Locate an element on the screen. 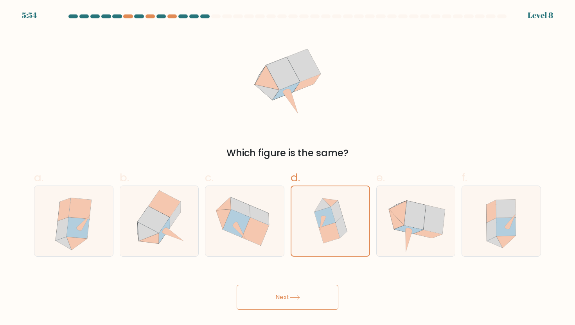 The height and width of the screenshot is (325, 575). div: Which figure is the same? is located at coordinates (287, 153).